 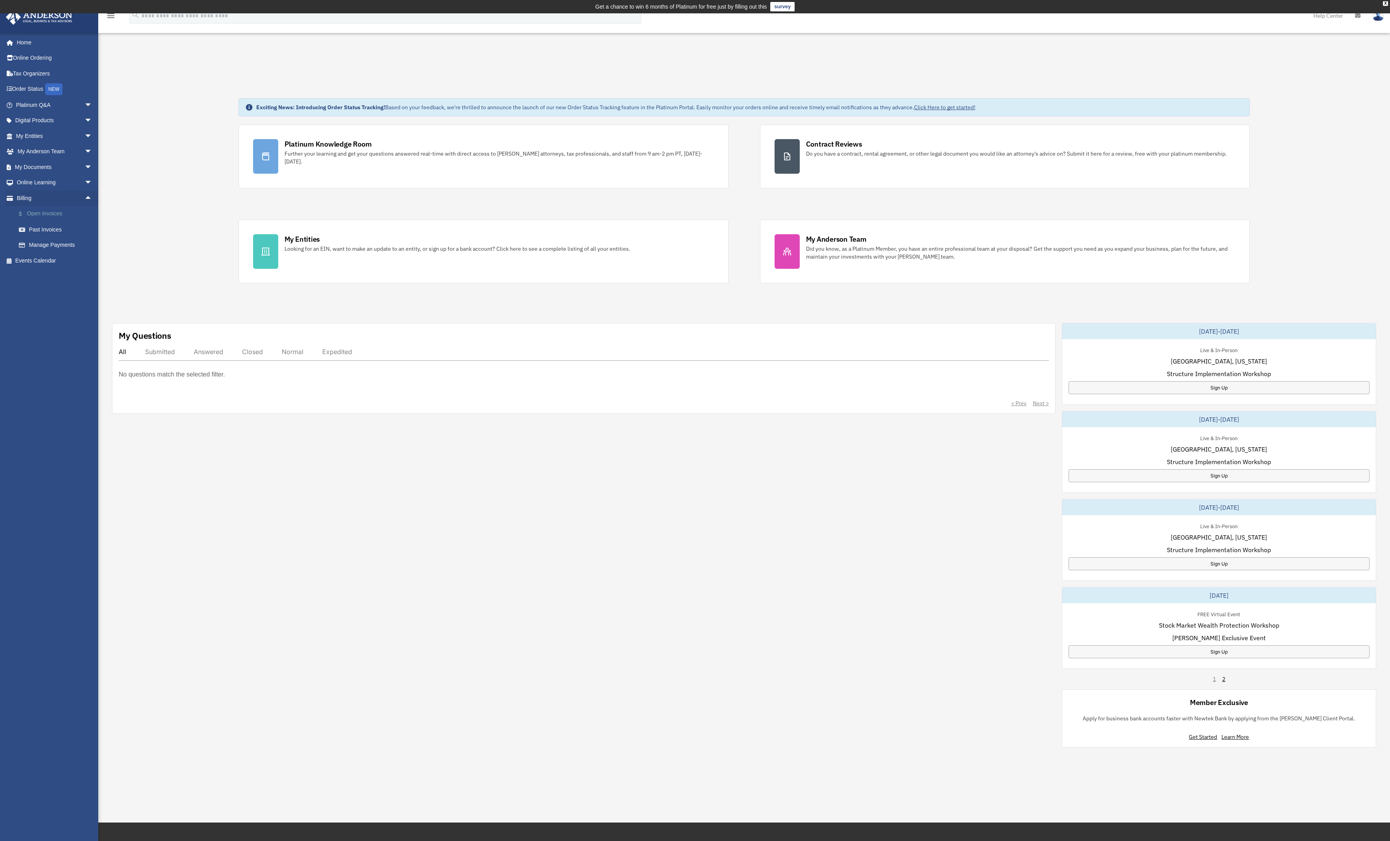 What do you see at coordinates (1378, 15) in the screenshot?
I see `img: User Pic` at bounding box center [1378, 15].